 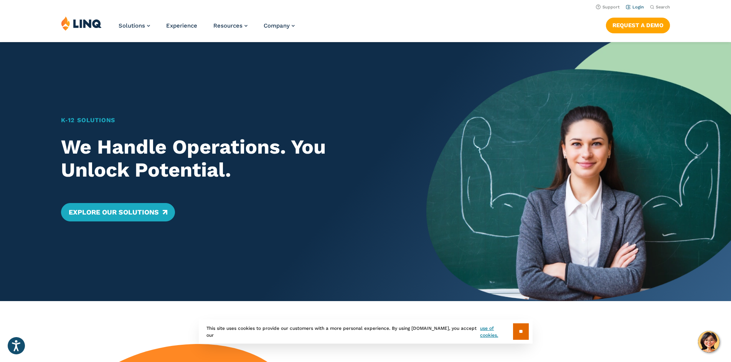 What do you see at coordinates (366, 332) in the screenshot?
I see `div: This site uses cookies to provide our customers with a more personal experience. By using [DOMAIN...` at bounding box center [366, 332].